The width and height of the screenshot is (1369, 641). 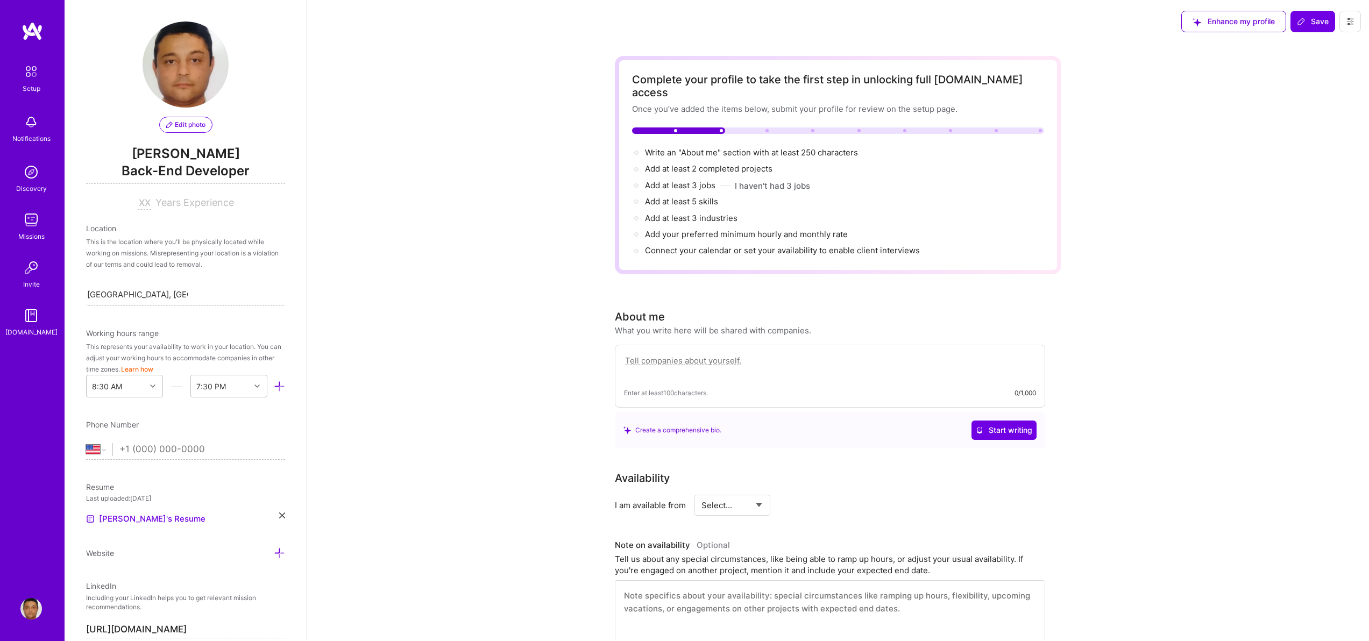 What do you see at coordinates (122, 333) in the screenshot?
I see `span: Working hours range` at bounding box center [122, 333].